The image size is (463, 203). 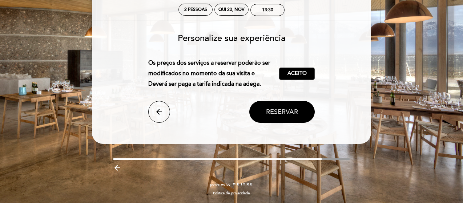 I want to click on img: MEITRE, so click(x=242, y=185).